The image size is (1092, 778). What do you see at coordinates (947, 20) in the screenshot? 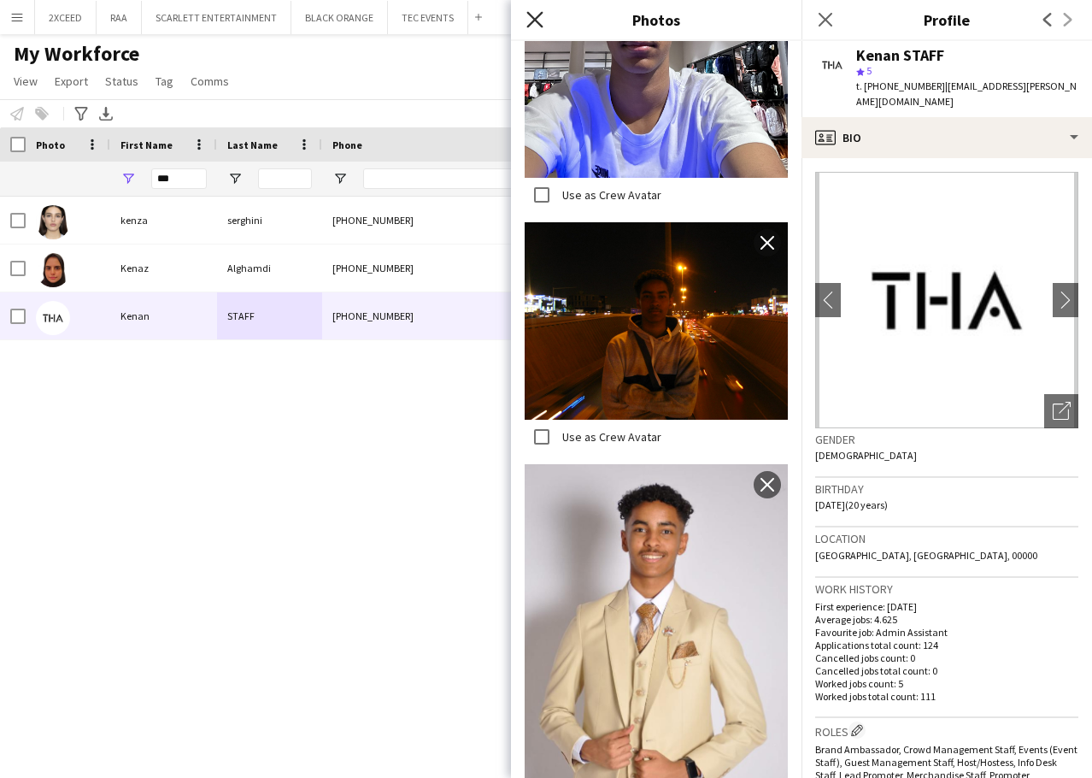
I see `h3: Profile` at bounding box center [947, 20].